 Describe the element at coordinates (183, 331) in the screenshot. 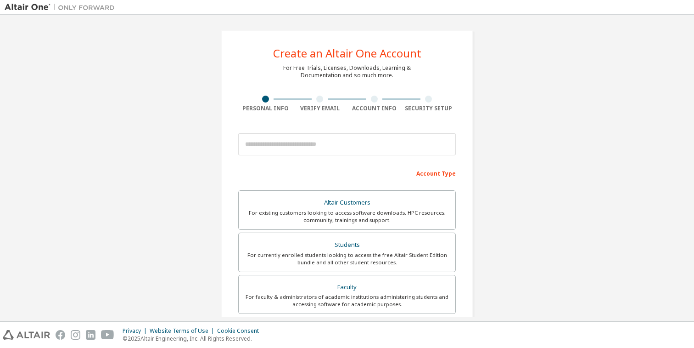

I see `div: Website Terms of Use` at that location.